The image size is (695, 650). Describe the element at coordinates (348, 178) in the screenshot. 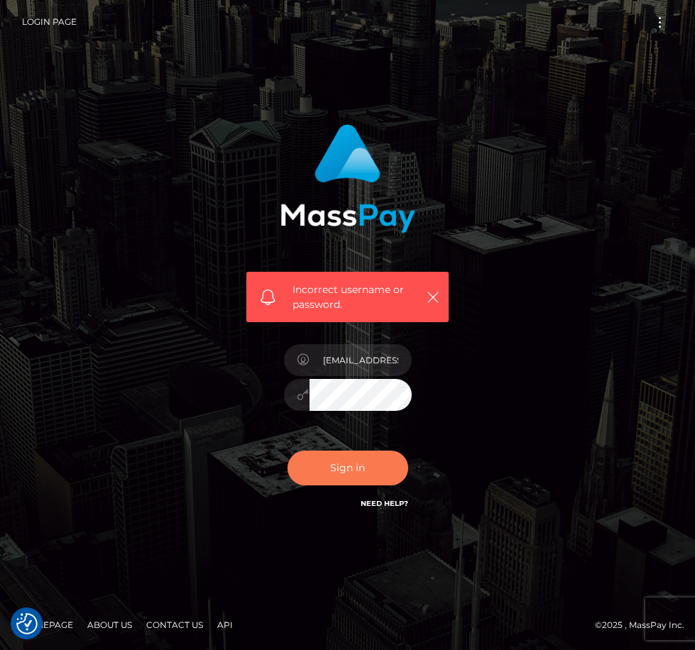

I see `img: MassPay Login` at that location.